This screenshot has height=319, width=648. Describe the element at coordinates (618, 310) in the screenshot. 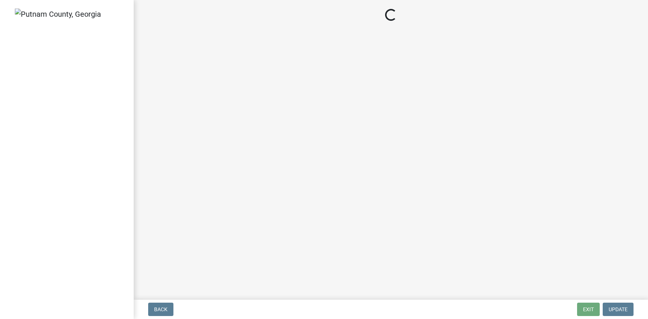

I see `button: Update` at that location.